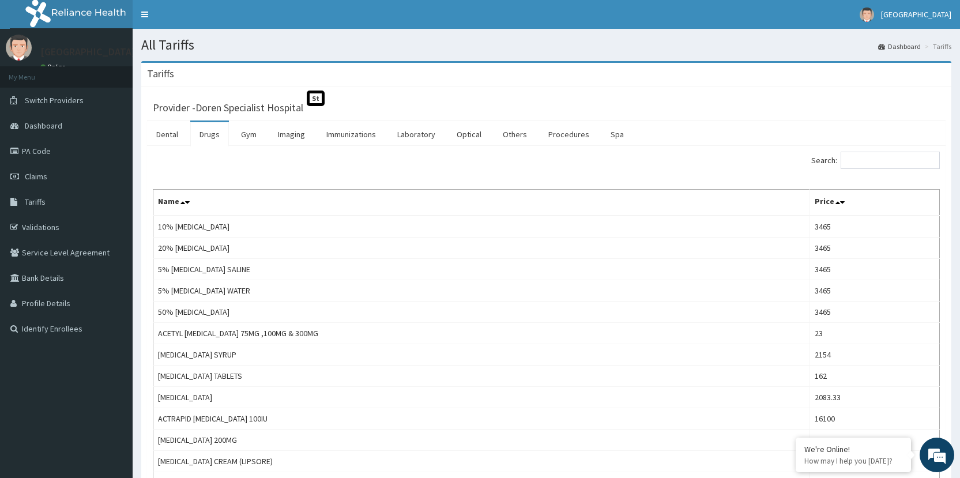  Describe the element at coordinates (874, 418) in the screenshot. I see `td: 16100` at that location.